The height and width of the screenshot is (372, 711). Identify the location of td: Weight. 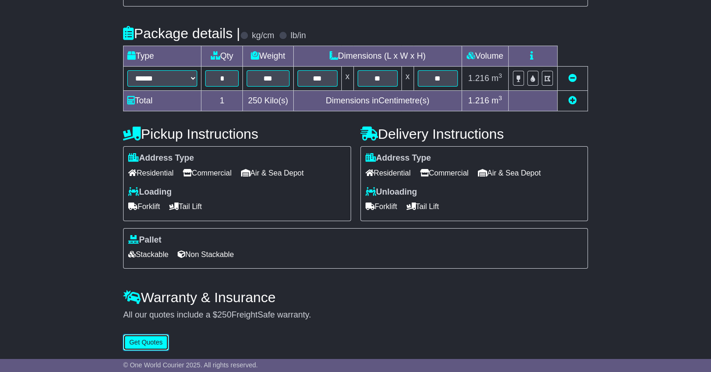
(268, 56).